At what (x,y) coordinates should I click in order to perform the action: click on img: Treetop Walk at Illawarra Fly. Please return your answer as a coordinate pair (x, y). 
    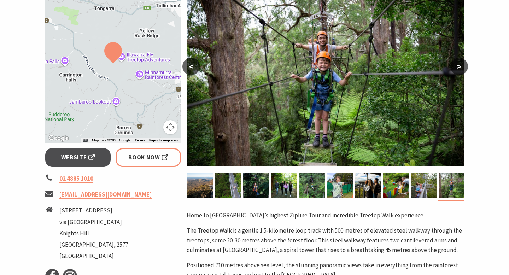
    Looking at the image, I should click on (228, 185).